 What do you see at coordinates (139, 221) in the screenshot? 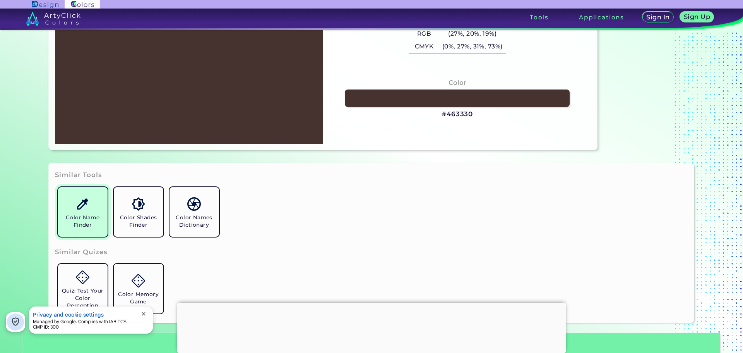
I see `h5: Color Shades Finder` at bounding box center [139, 221].